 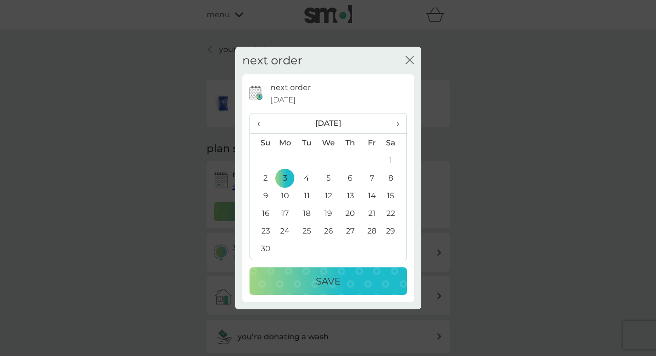 I want to click on th: Mo, so click(x=285, y=143).